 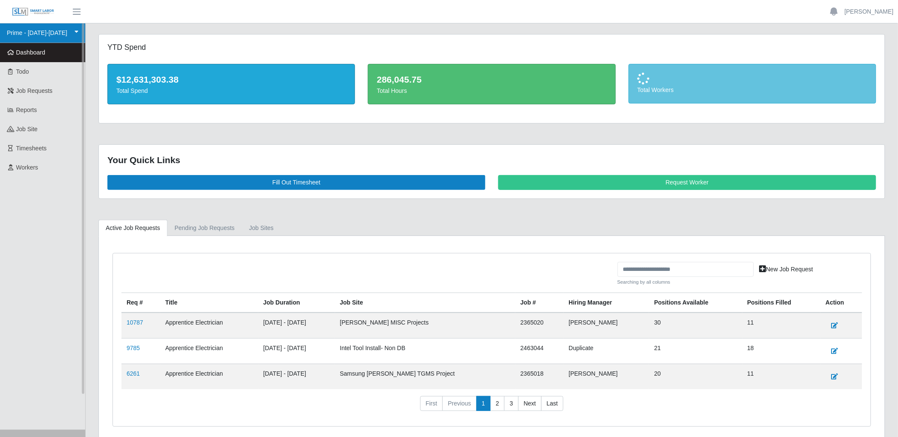 I want to click on h5: YTD Spend, so click(x=231, y=47).